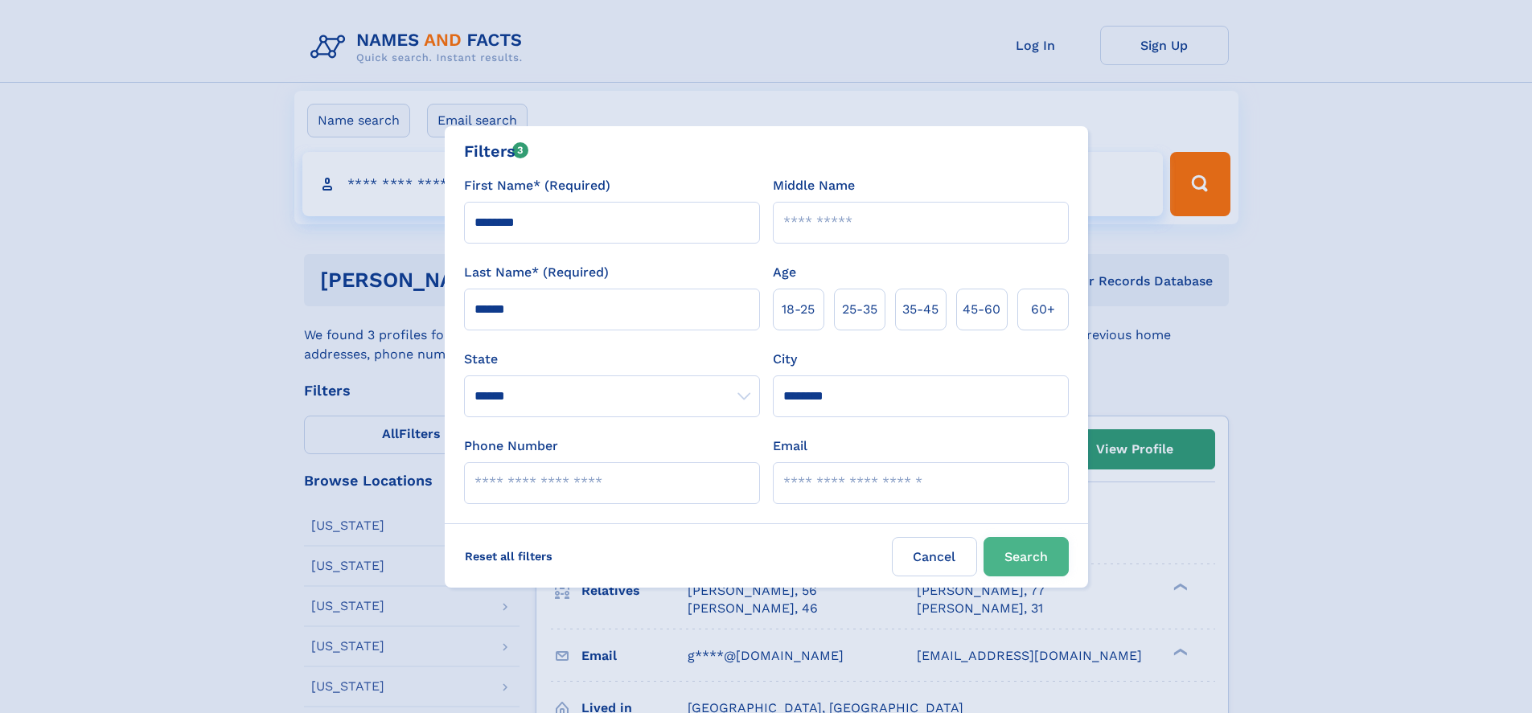  I want to click on label: Email, so click(790, 446).